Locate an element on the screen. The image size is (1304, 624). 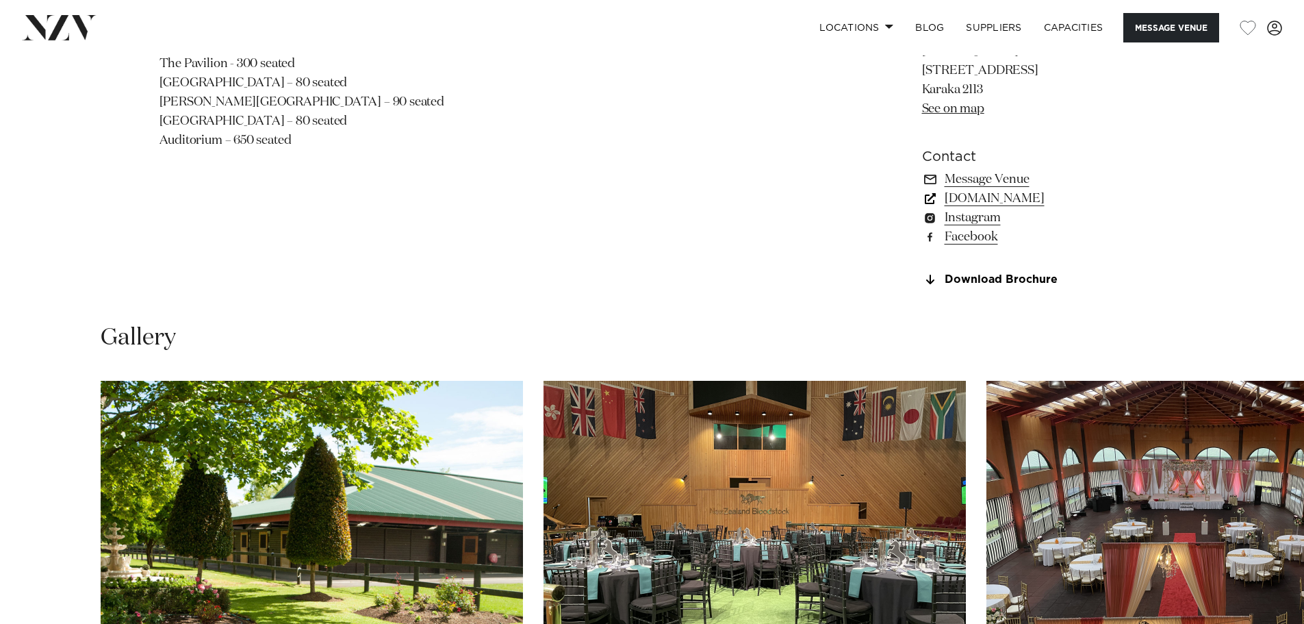
a: Capacities is located at coordinates (1073, 27).